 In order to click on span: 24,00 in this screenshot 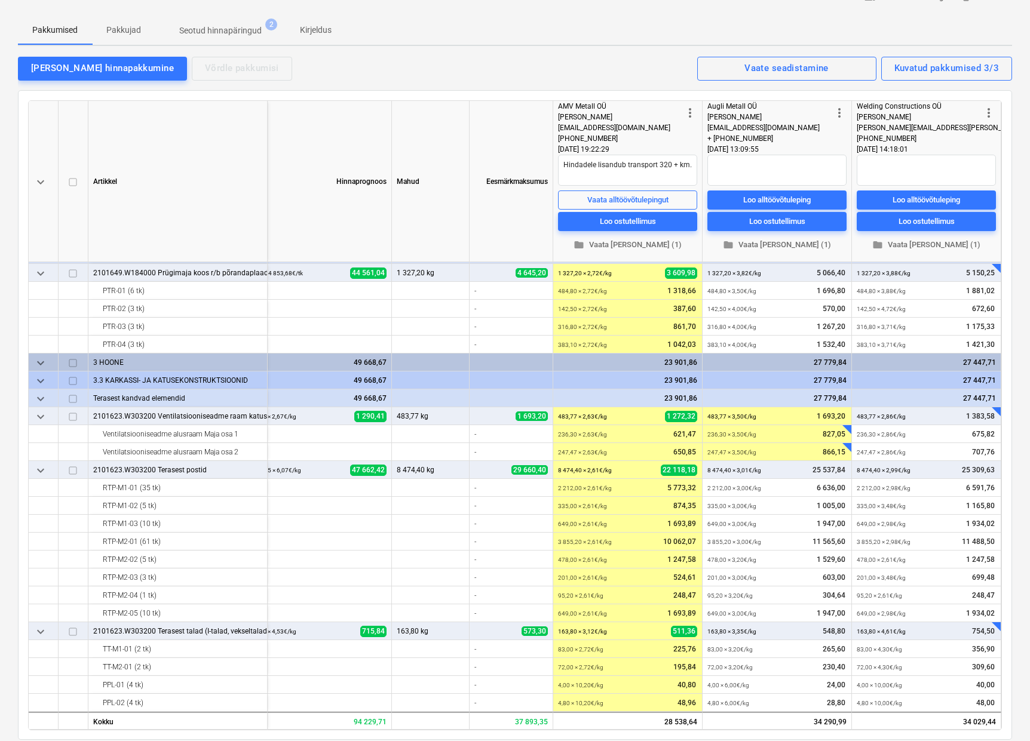, I will do `click(836, 685)`.